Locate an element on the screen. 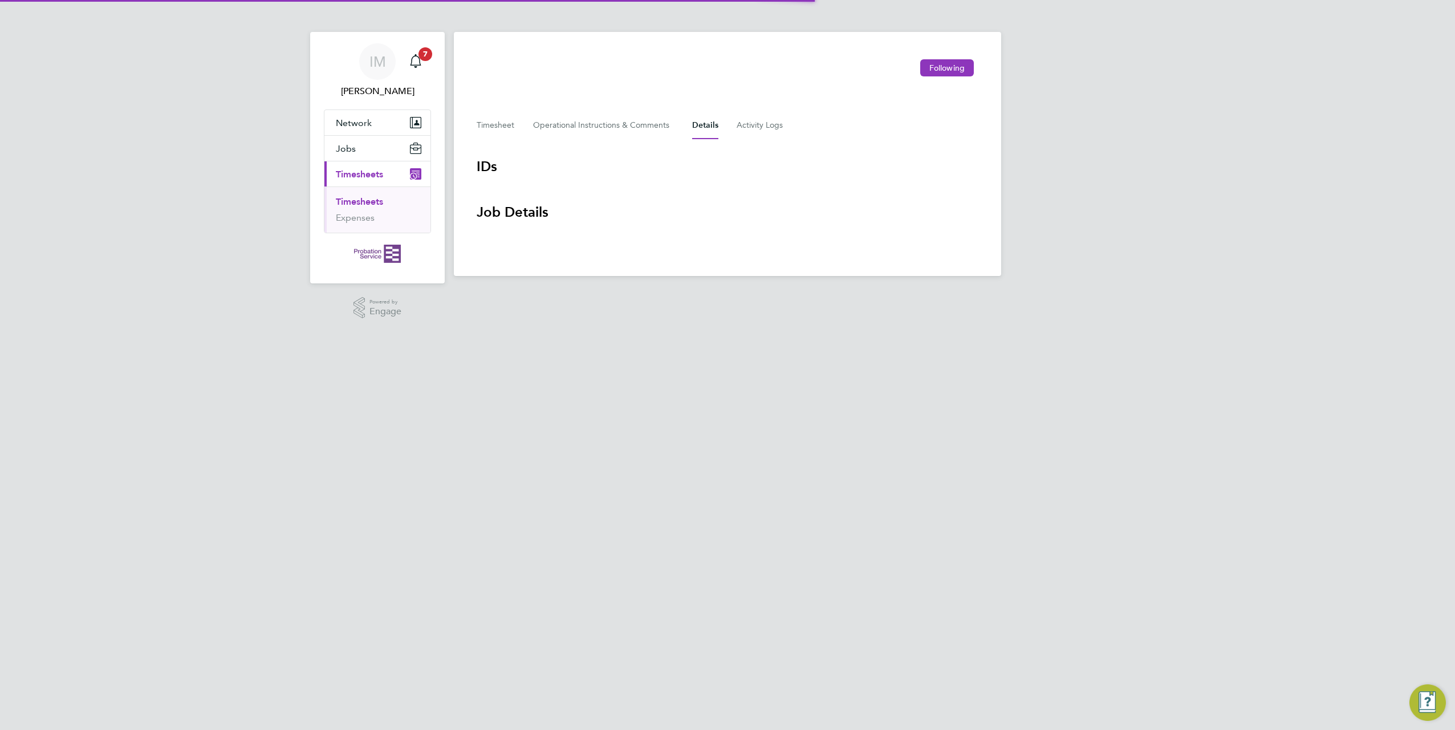  a: Timesheets is located at coordinates (359, 201).